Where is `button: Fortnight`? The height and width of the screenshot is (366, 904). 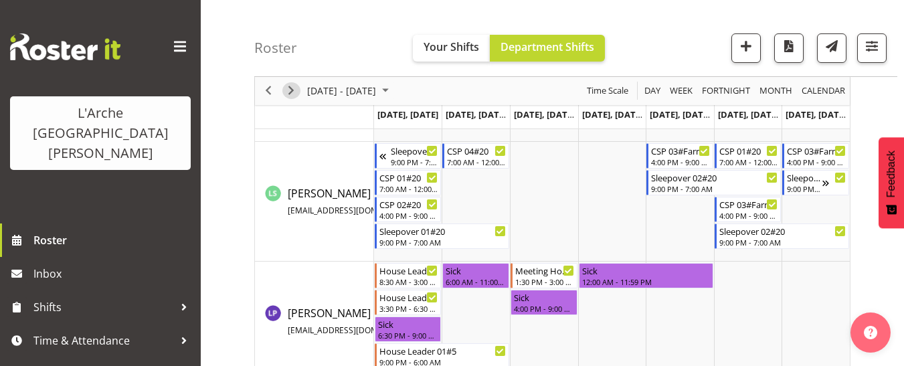 button: Fortnight is located at coordinates (726, 91).